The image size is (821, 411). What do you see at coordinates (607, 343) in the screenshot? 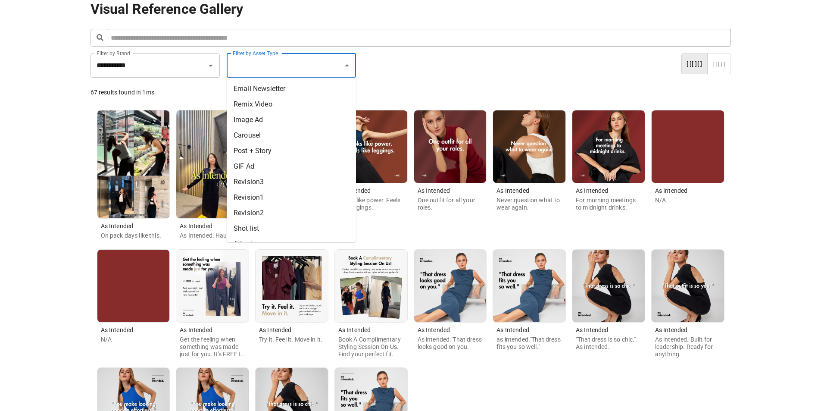
I see `span: "That dress is so chic.". As intended.` at bounding box center [607, 343].